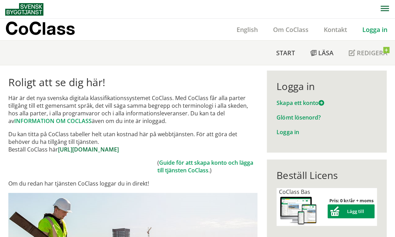 The height and width of the screenshot is (237, 395). Describe the element at coordinates (298, 117) in the screenshot. I see `a: Glömt lösenord?` at that location.